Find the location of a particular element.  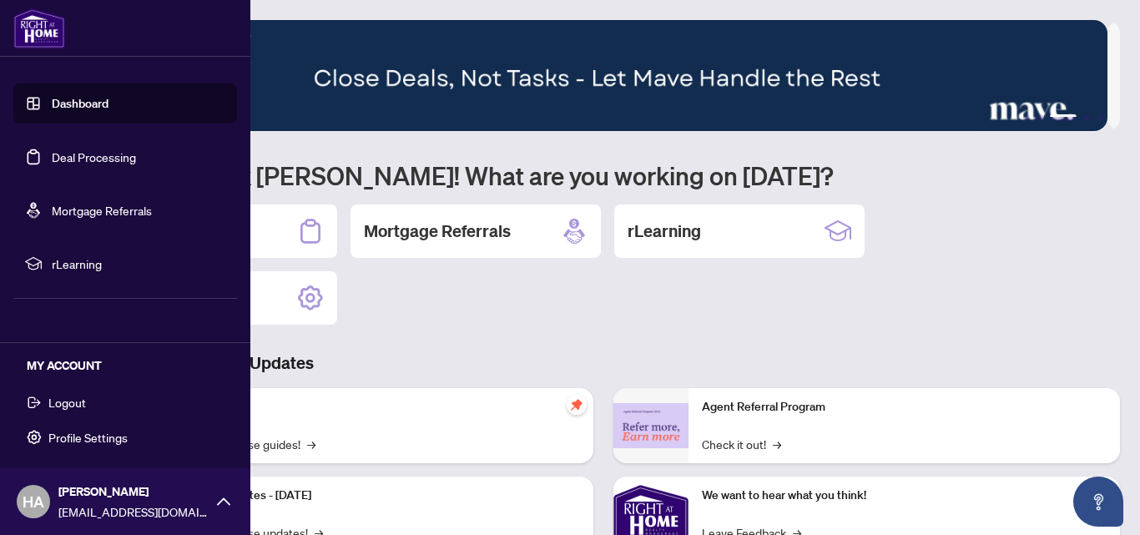

button: Logout is located at coordinates (125, 402).